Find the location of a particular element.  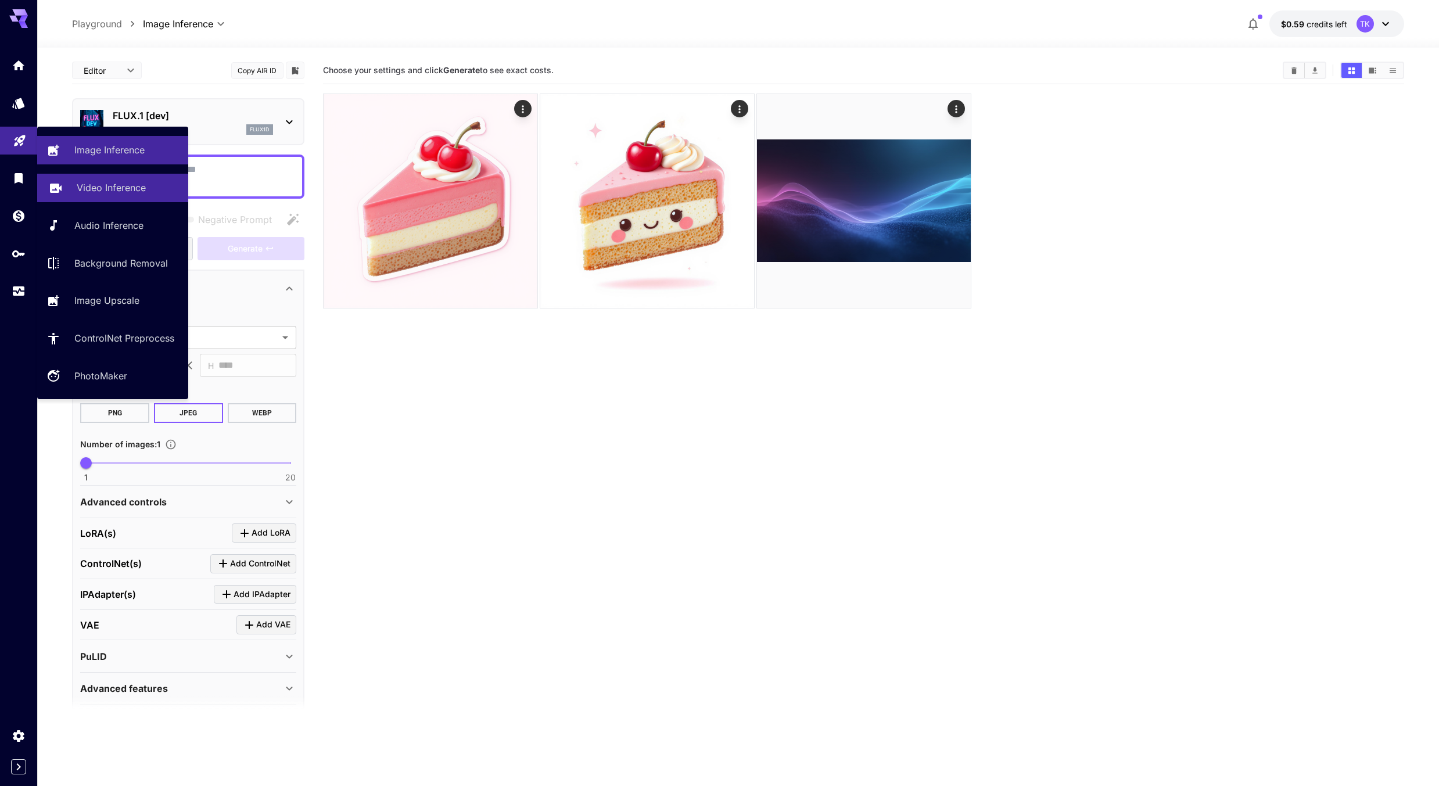

p: Image Upscale is located at coordinates (107, 300).